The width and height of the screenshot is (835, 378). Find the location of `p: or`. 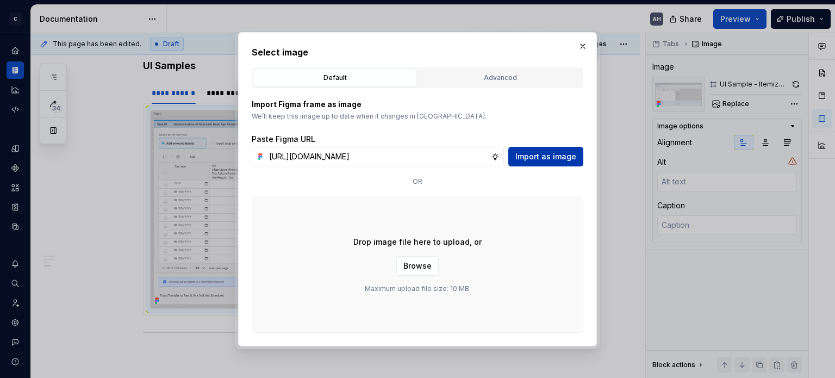

p: or is located at coordinates (418, 182).